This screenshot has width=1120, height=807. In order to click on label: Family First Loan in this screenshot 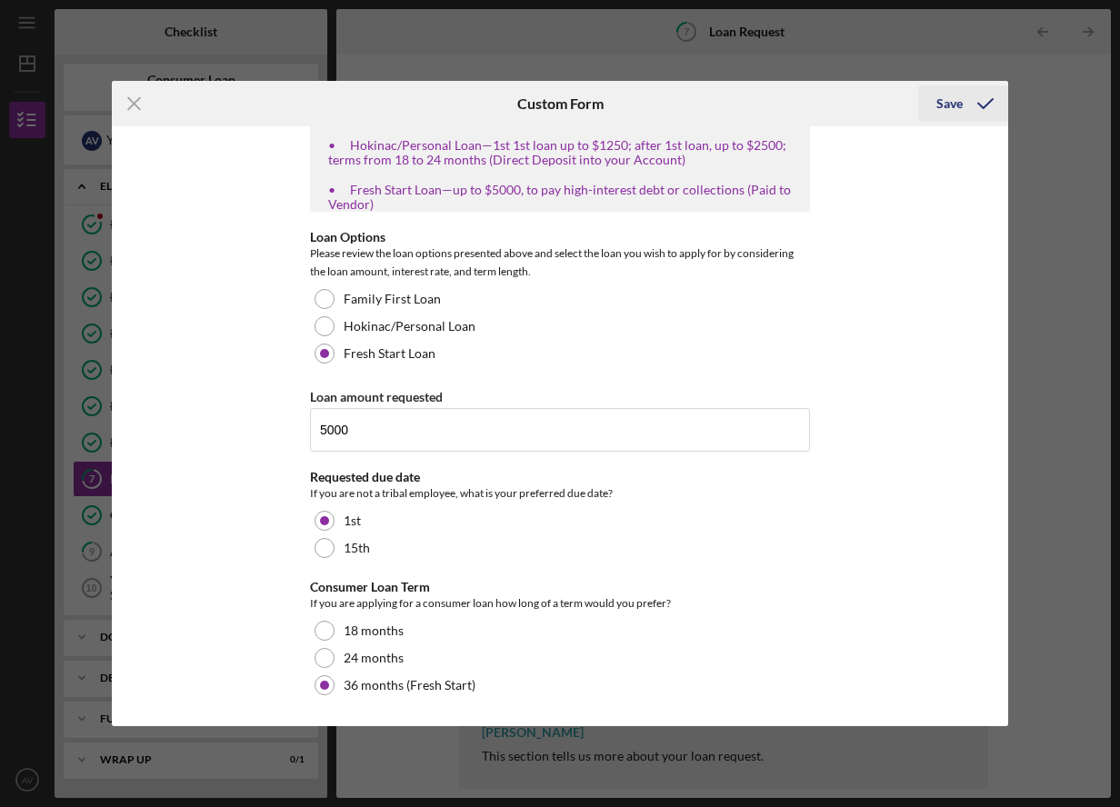, I will do `click(392, 299)`.